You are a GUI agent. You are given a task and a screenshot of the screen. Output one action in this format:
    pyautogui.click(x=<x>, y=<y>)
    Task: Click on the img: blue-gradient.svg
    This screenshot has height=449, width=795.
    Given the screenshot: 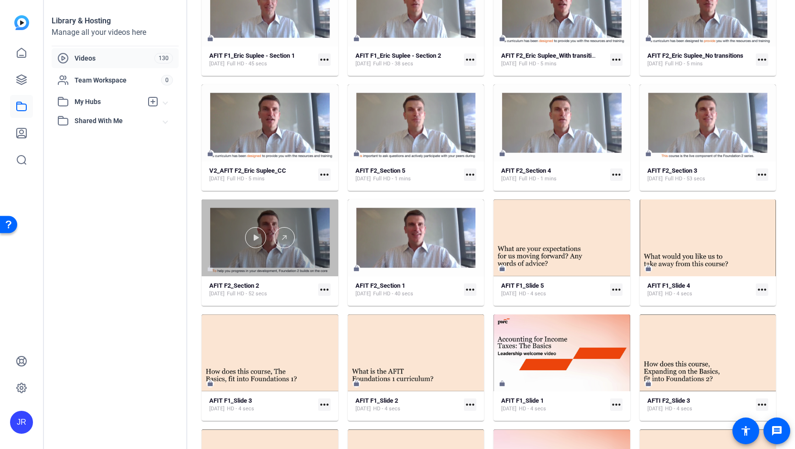 What is the action you would take?
    pyautogui.click(x=21, y=22)
    